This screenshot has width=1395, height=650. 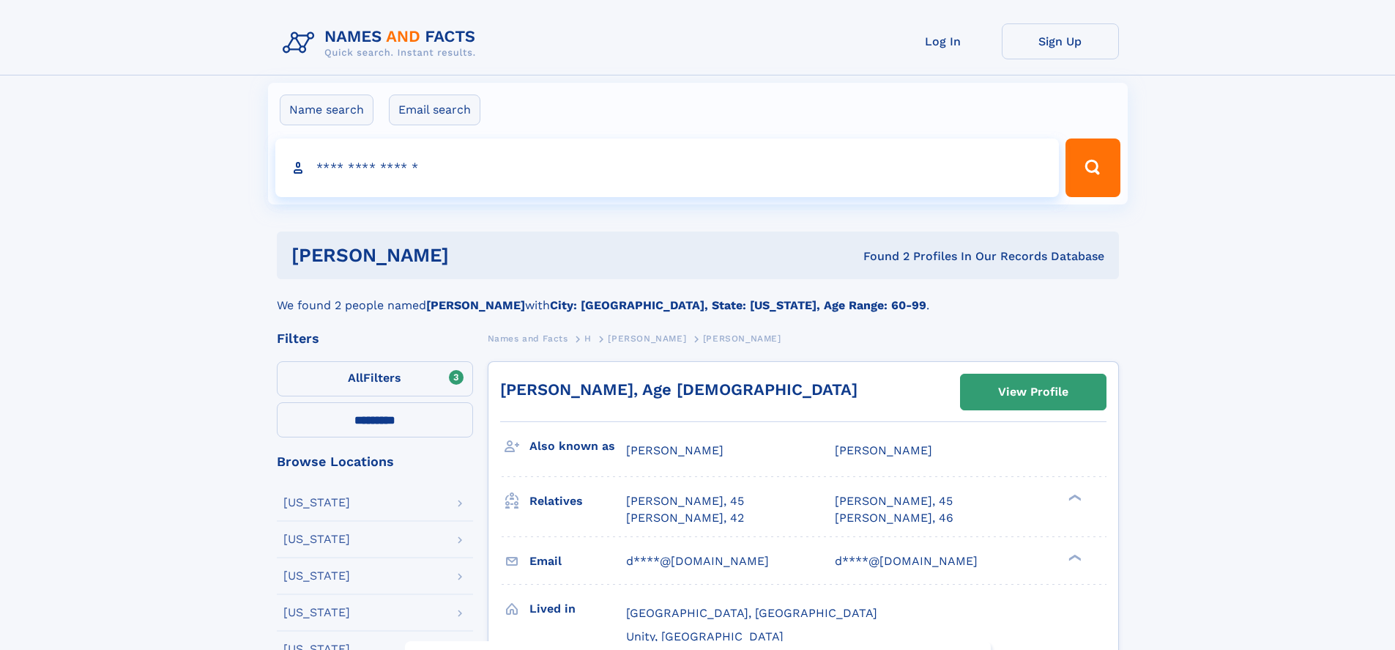 I want to click on div: We found 2 people named with ., so click(x=698, y=297).